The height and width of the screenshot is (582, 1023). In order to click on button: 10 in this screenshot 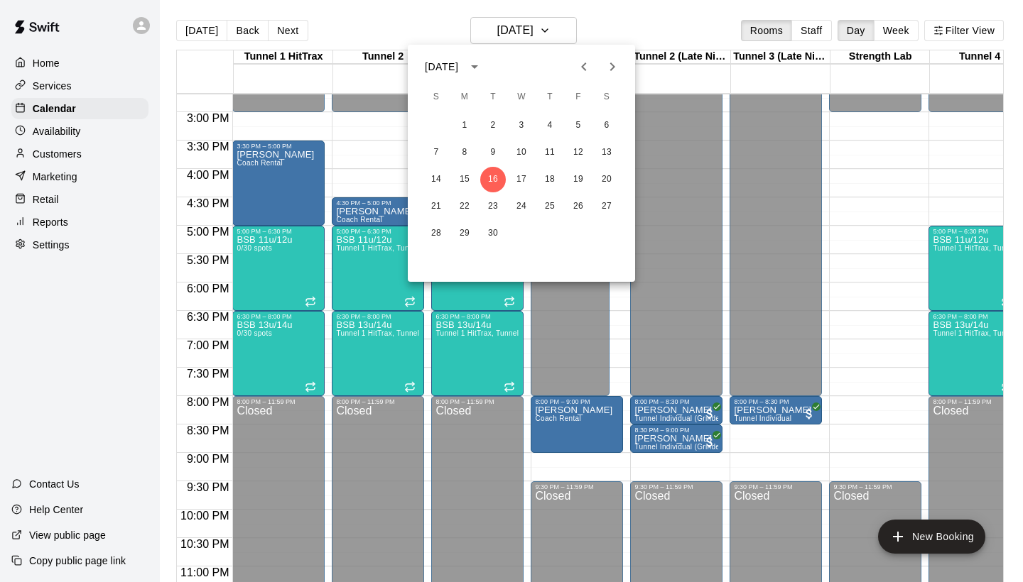, I will do `click(521, 153)`.